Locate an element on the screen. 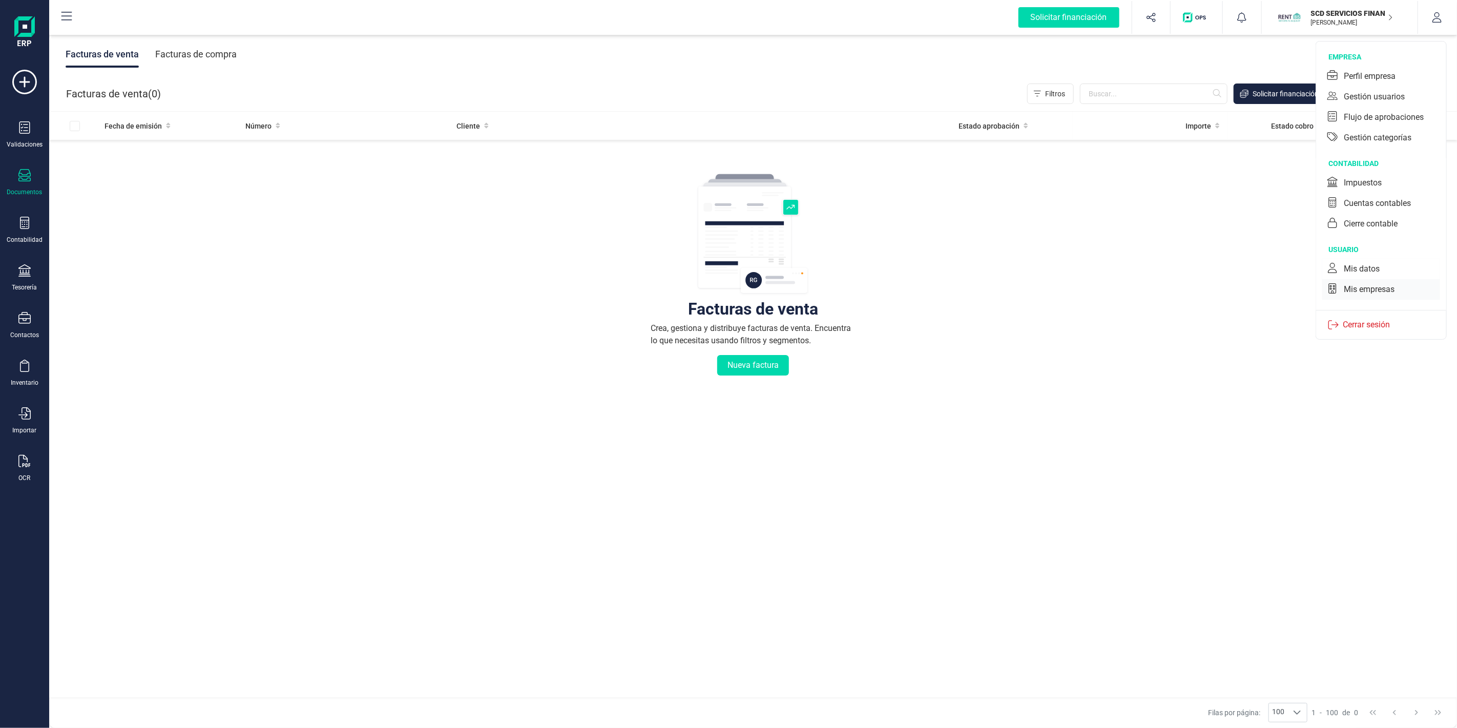 The height and width of the screenshot is (728, 1457). span: Fecha de emisión is located at coordinates (133, 126).